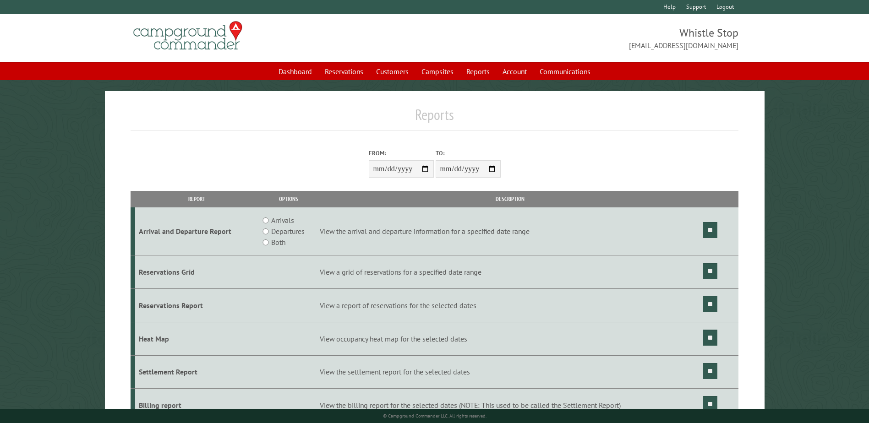 This screenshot has height=423, width=869. What do you see at coordinates (510, 372) in the screenshot?
I see `td: View the settlement report for the selected dates` at bounding box center [510, 372].